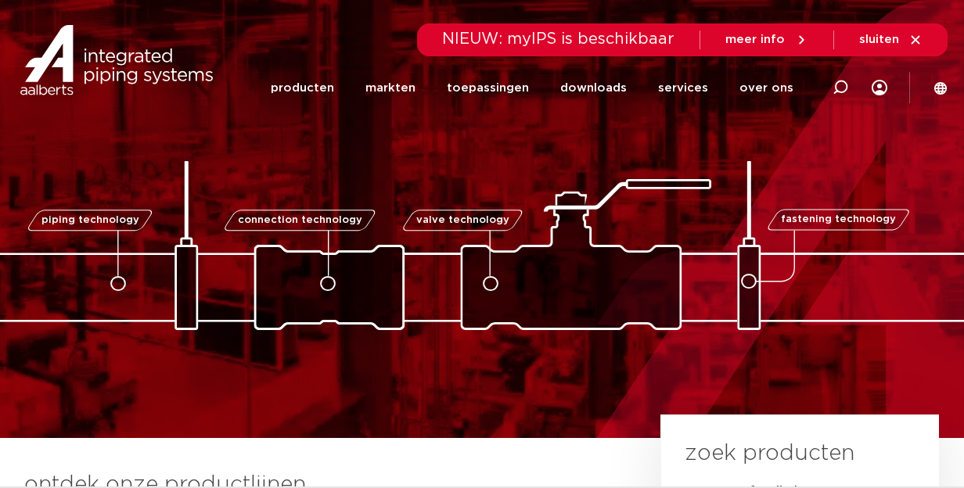  I want to click on nav: Menu, so click(532, 88).